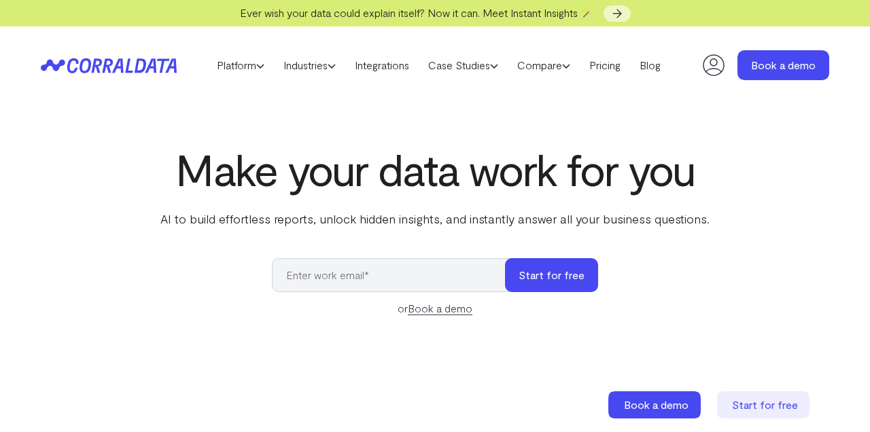 The image size is (870, 432). I want to click on h1: Make your data work for you, so click(435, 169).